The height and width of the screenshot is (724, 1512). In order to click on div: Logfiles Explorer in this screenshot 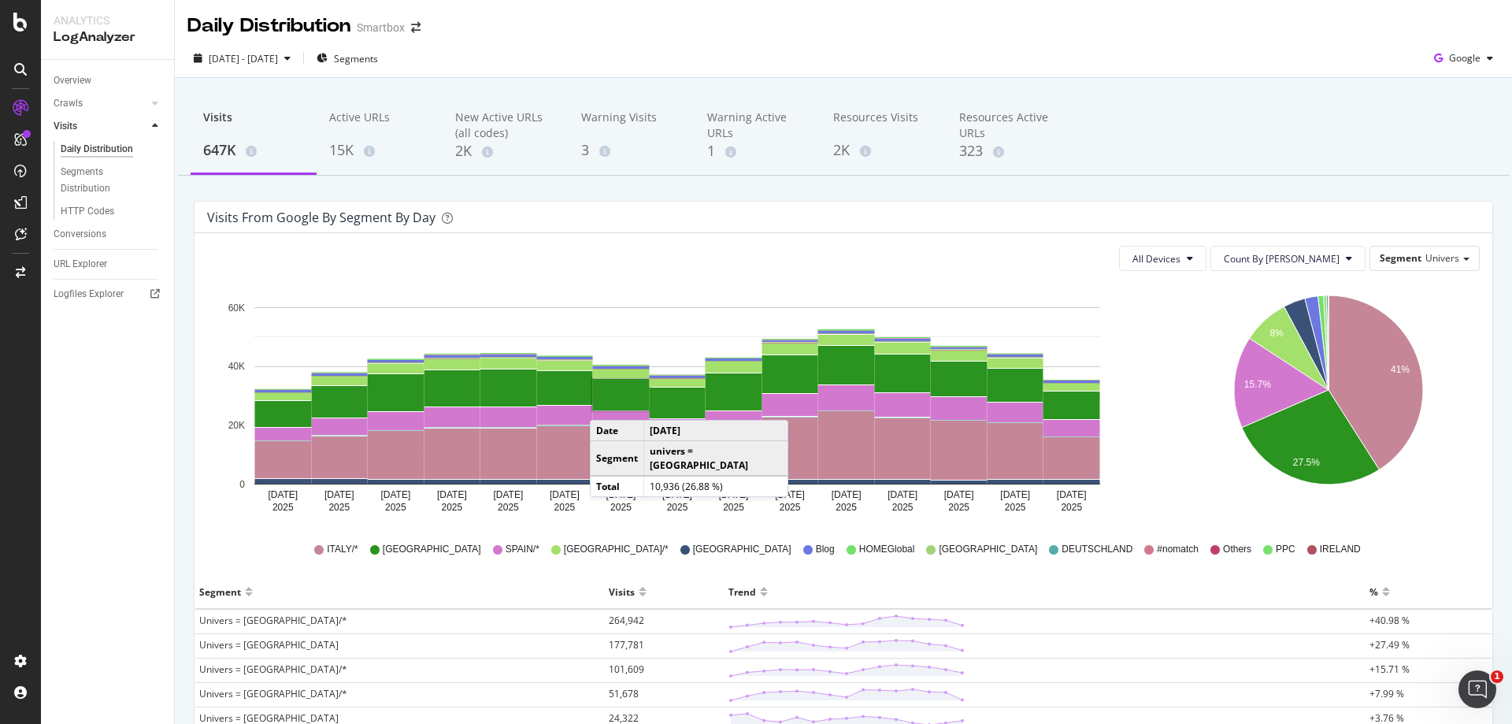, I will do `click(88, 294)`.